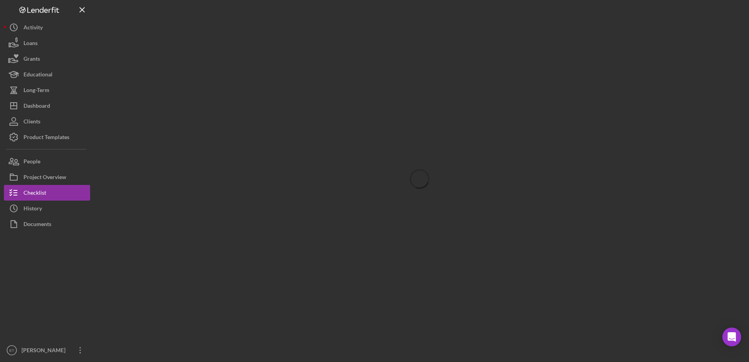  What do you see at coordinates (32, 162) in the screenshot?
I see `div: People` at bounding box center [32, 162].